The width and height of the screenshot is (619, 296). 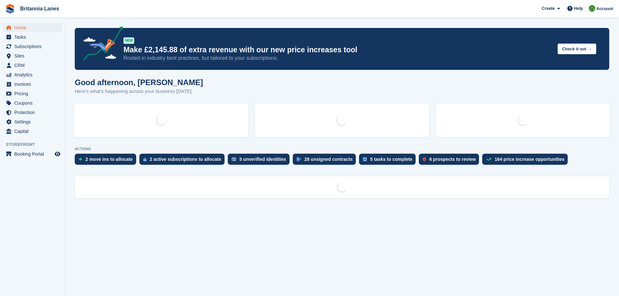 I want to click on img: verify_identity-adf6edd0f0f0b5bbfe63781bf79b02c33cf7c696d77639b501bdc392416b5a36.svg, so click(x=234, y=159).